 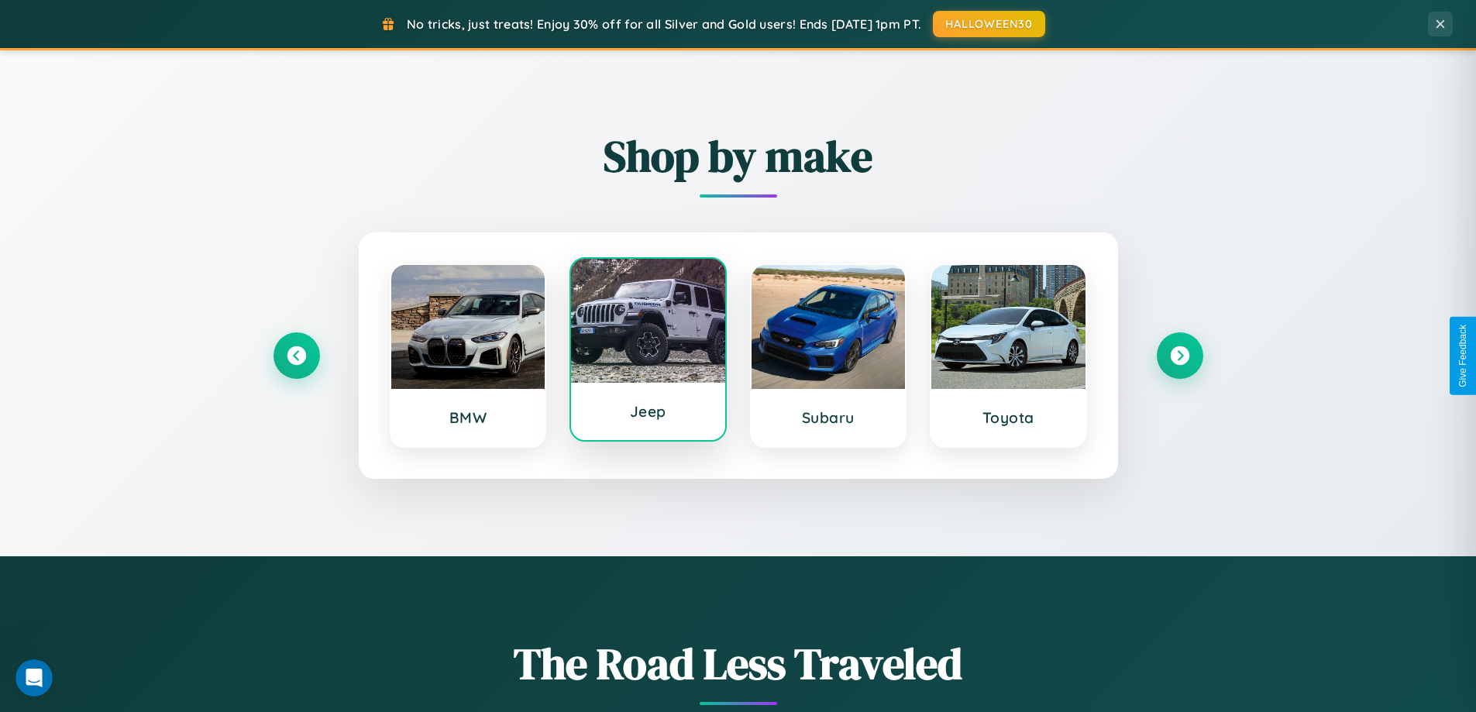 I want to click on h3: BMW, so click(x=468, y=418).